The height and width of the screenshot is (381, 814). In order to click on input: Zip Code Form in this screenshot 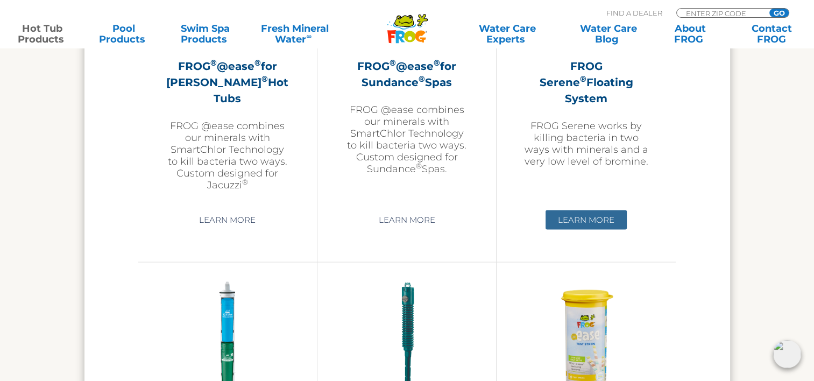, I will do `click(721, 13)`.